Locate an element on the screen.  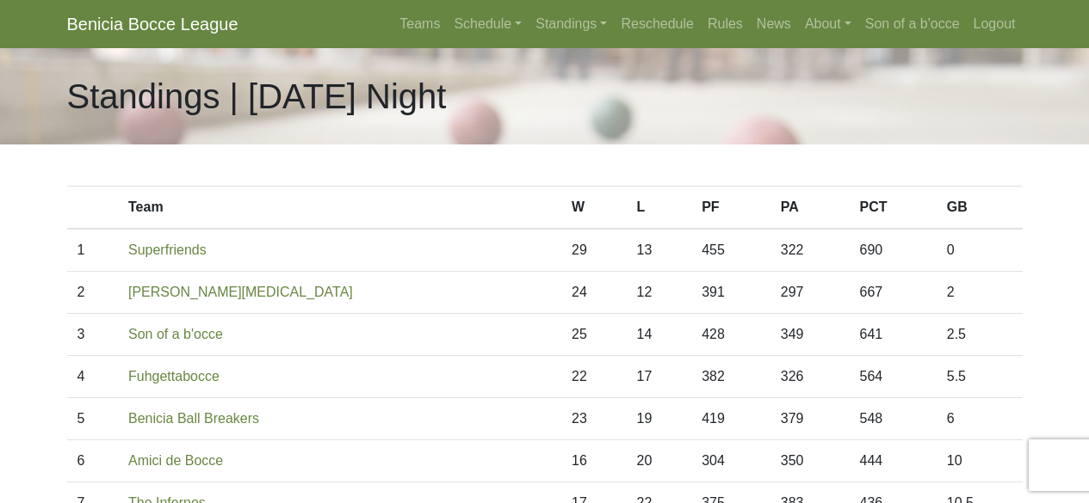
td: 0 is located at coordinates (979, 250).